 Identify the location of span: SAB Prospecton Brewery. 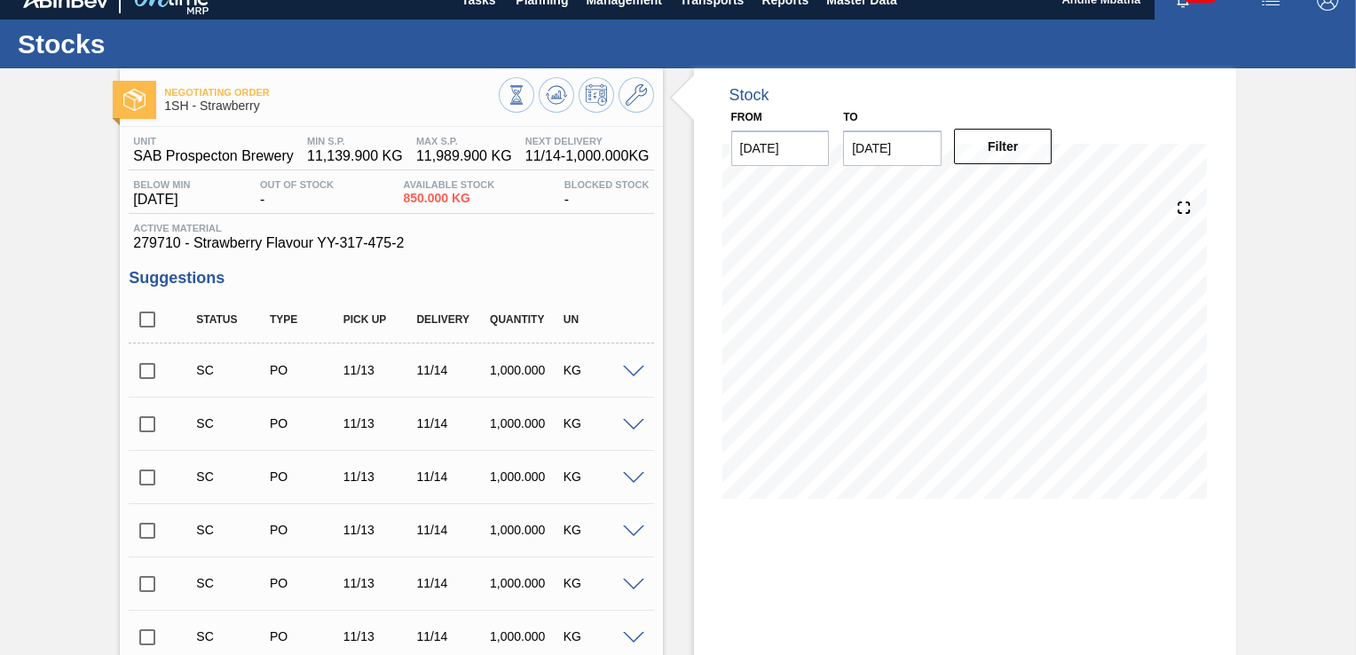
(213, 156).